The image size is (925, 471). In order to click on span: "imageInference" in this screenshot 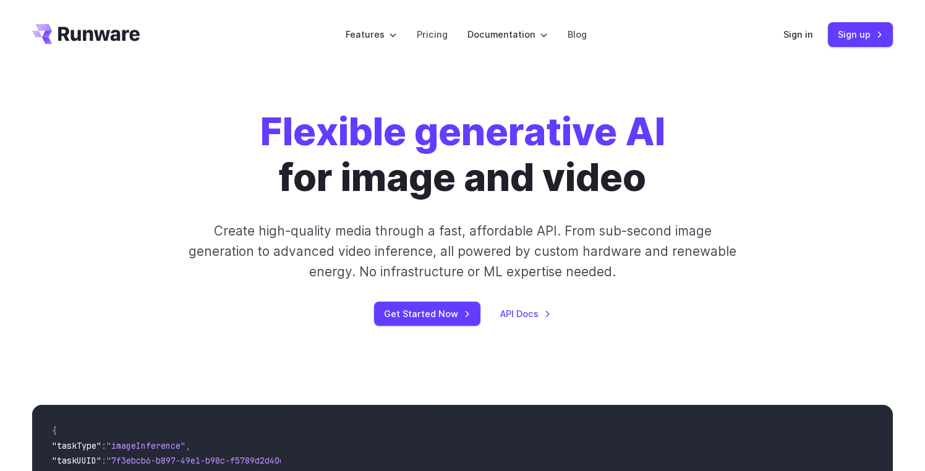, I will do `click(146, 446)`.